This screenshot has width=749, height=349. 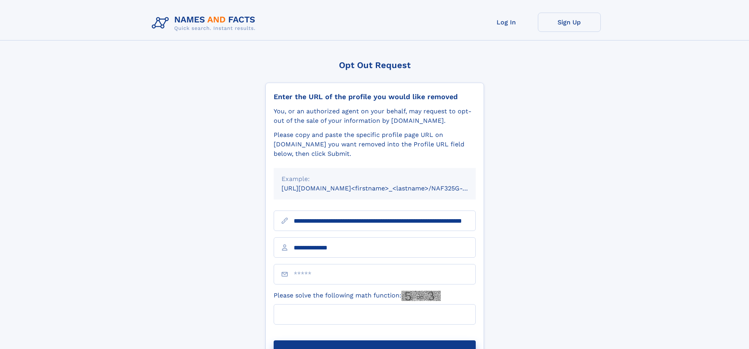 What do you see at coordinates (357, 296) in the screenshot?
I see `label: Please solve the following math function:` at bounding box center [357, 296].